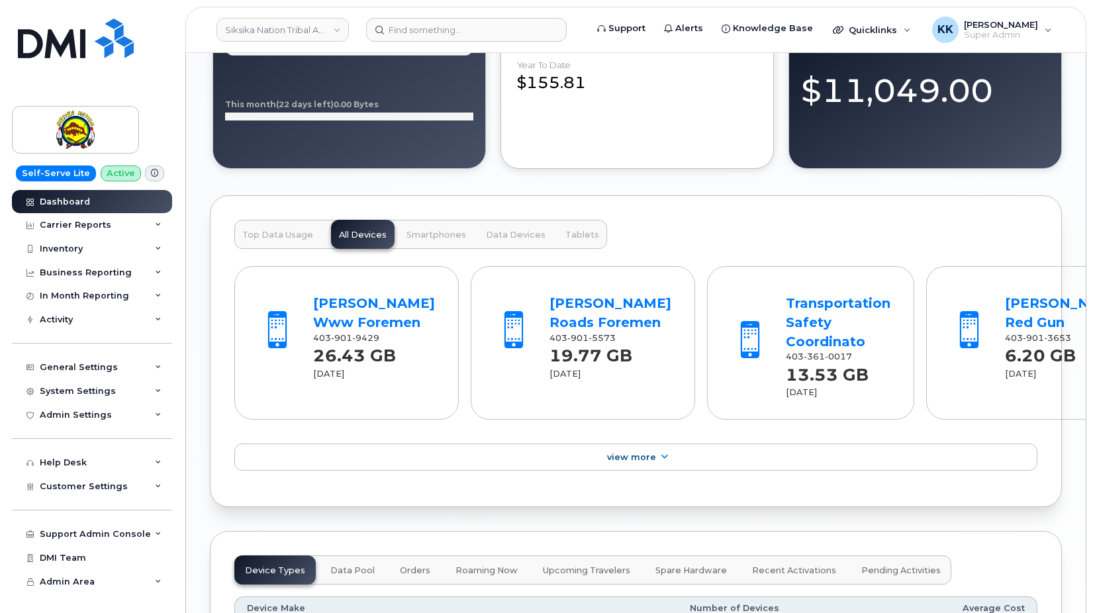 The image size is (1093, 613). Describe the element at coordinates (794, 571) in the screenshot. I see `span: Recent Activations` at that location.